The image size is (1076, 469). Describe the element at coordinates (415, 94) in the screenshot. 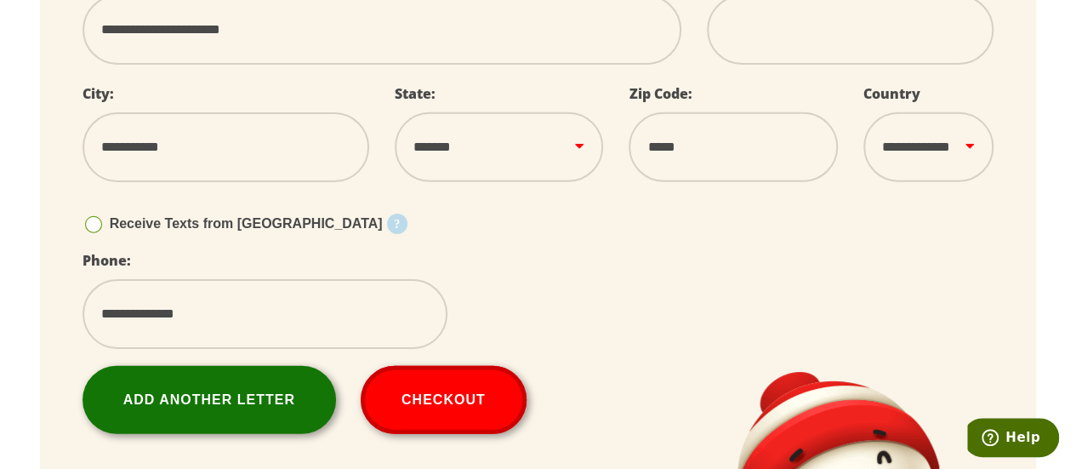

I see `label: State:` at that location.